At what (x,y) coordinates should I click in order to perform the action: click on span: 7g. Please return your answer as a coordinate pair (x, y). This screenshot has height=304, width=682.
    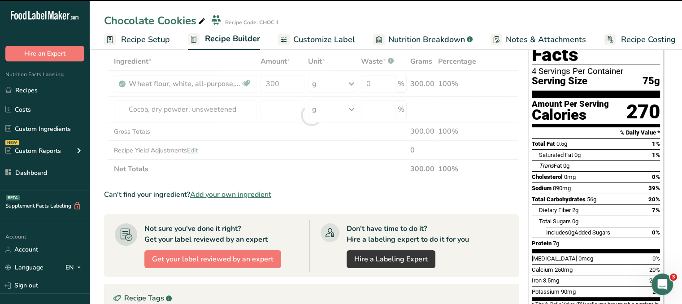
    Looking at the image, I should click on (556, 243).